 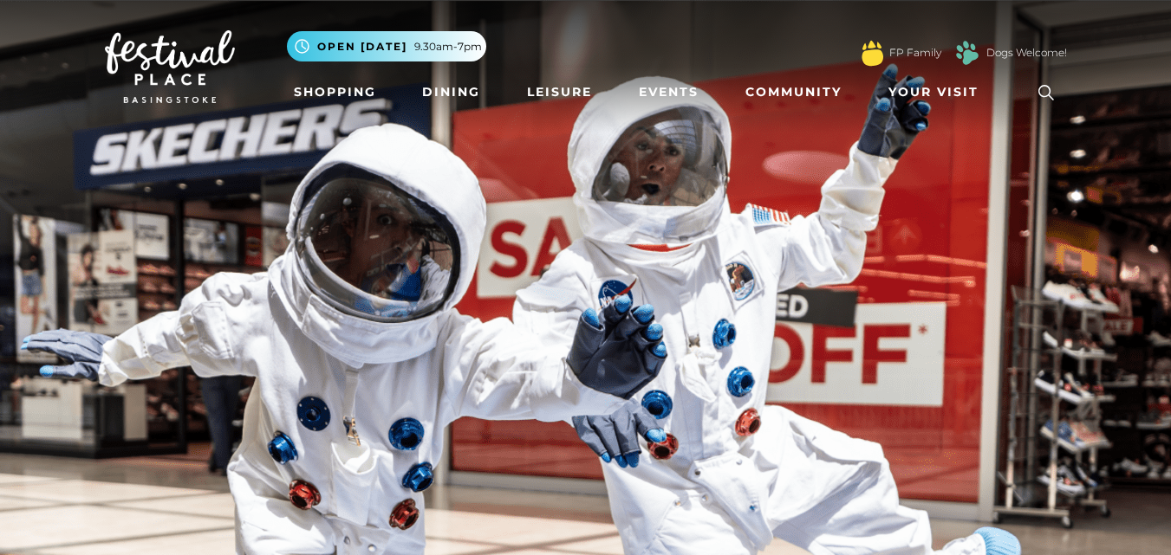 What do you see at coordinates (668, 92) in the screenshot?
I see `a: Events` at bounding box center [668, 92].